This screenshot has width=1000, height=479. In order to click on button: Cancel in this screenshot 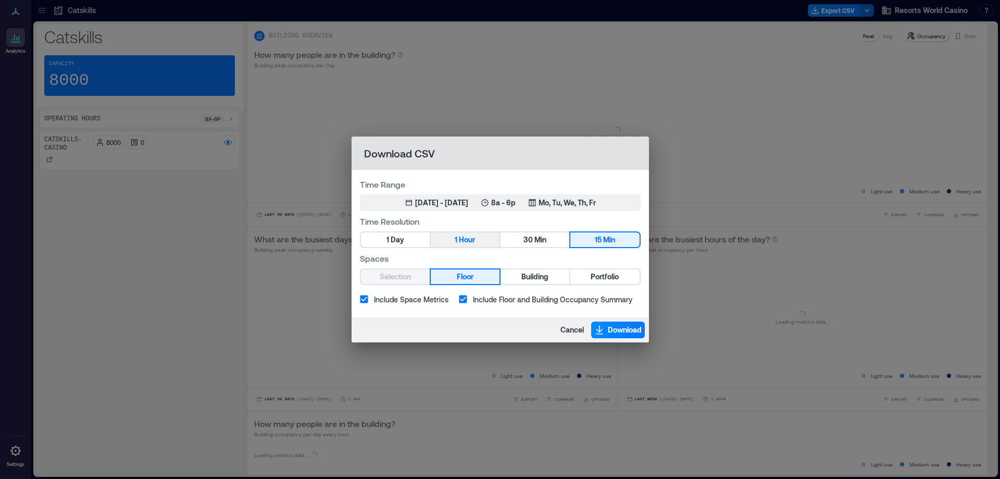, I will do `click(572, 330)`.